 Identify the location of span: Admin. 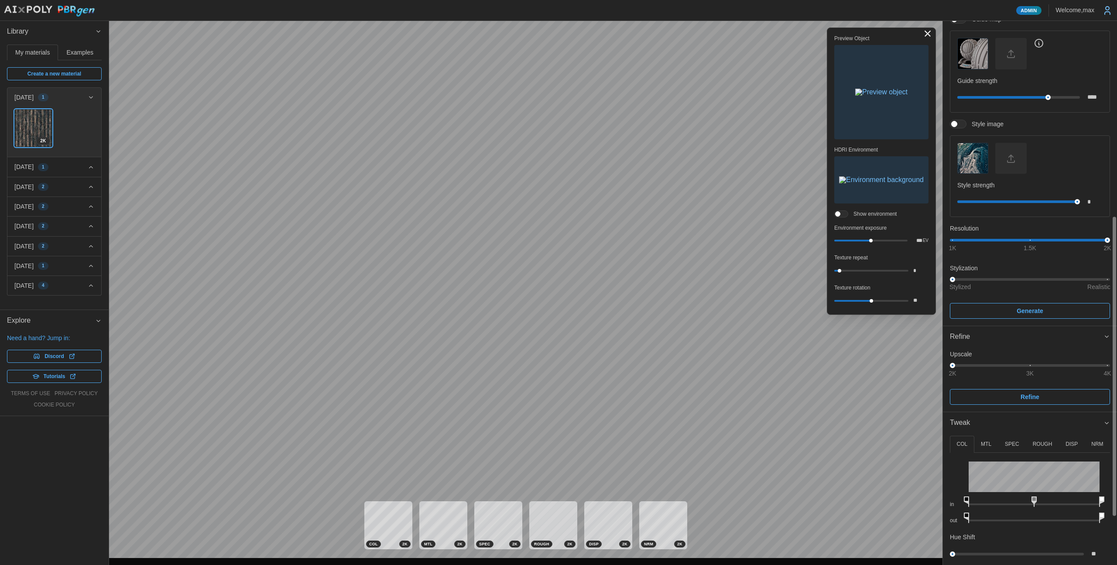
(1028, 10).